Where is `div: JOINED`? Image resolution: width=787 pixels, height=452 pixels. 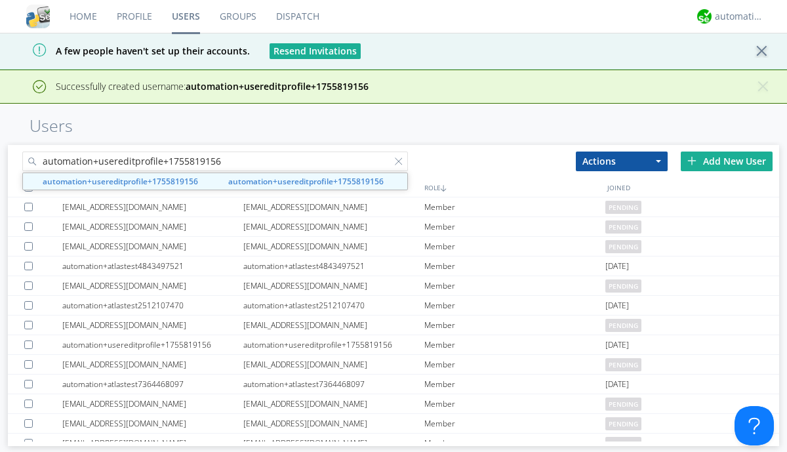 div: JOINED is located at coordinates (695, 187).